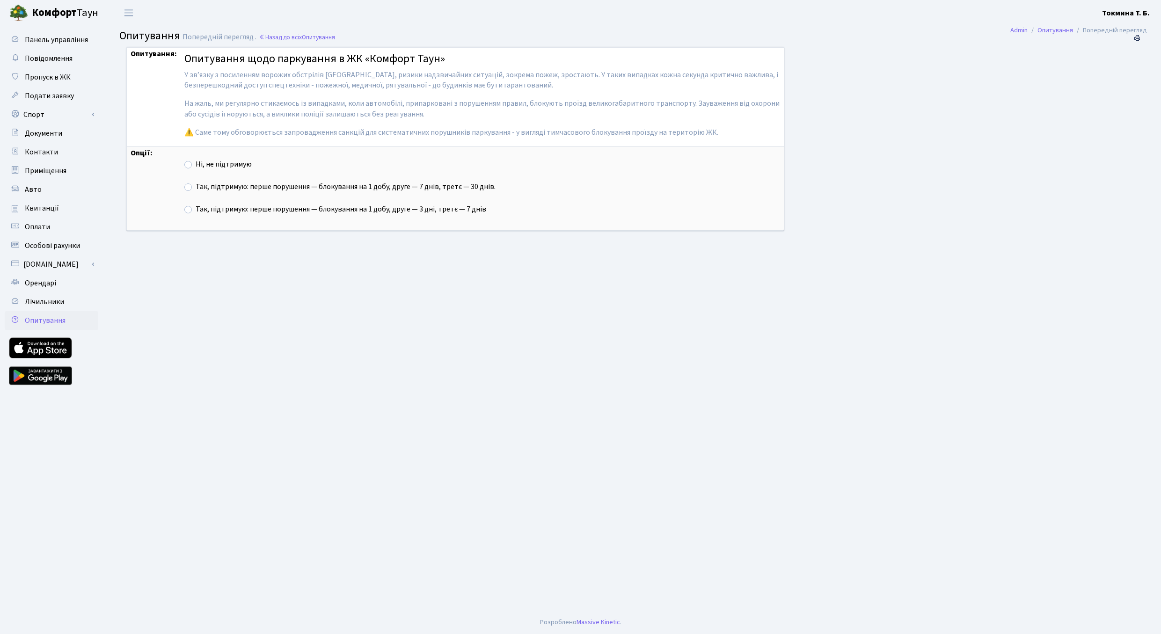  What do you see at coordinates (49, 58) in the screenshot?
I see `span: Повідомлення` at bounding box center [49, 58].